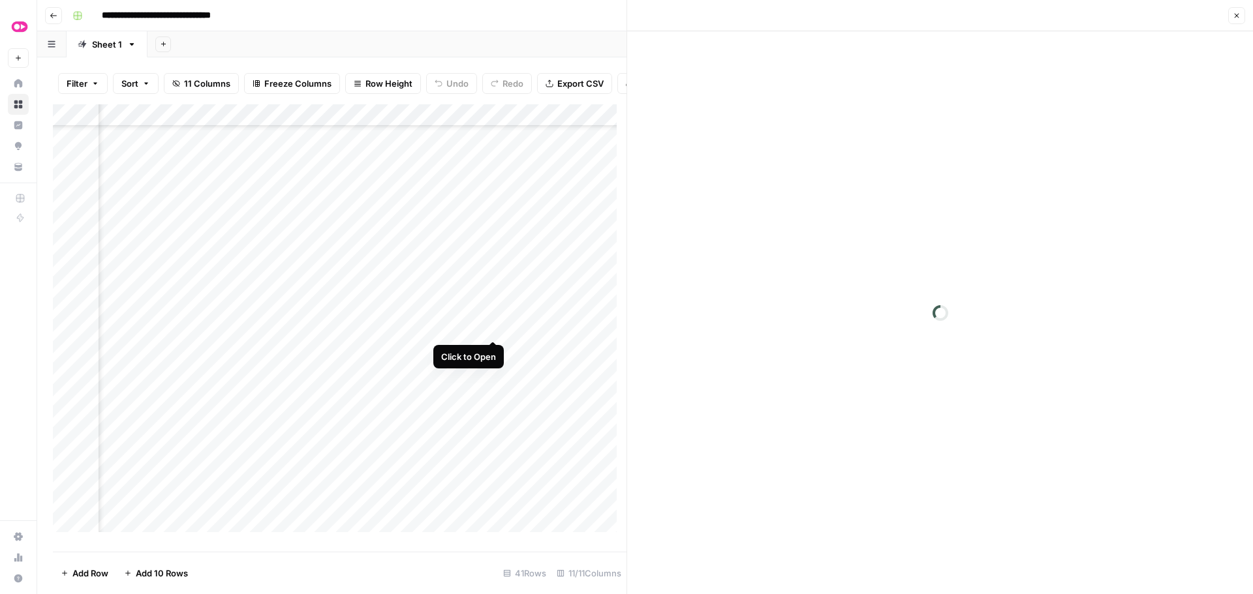 The width and height of the screenshot is (1253, 594). Describe the element at coordinates (452, 84) in the screenshot. I see `button: Undo` at that location.